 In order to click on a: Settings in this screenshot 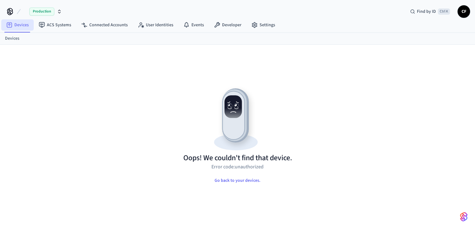, I will do `click(264, 25)`.